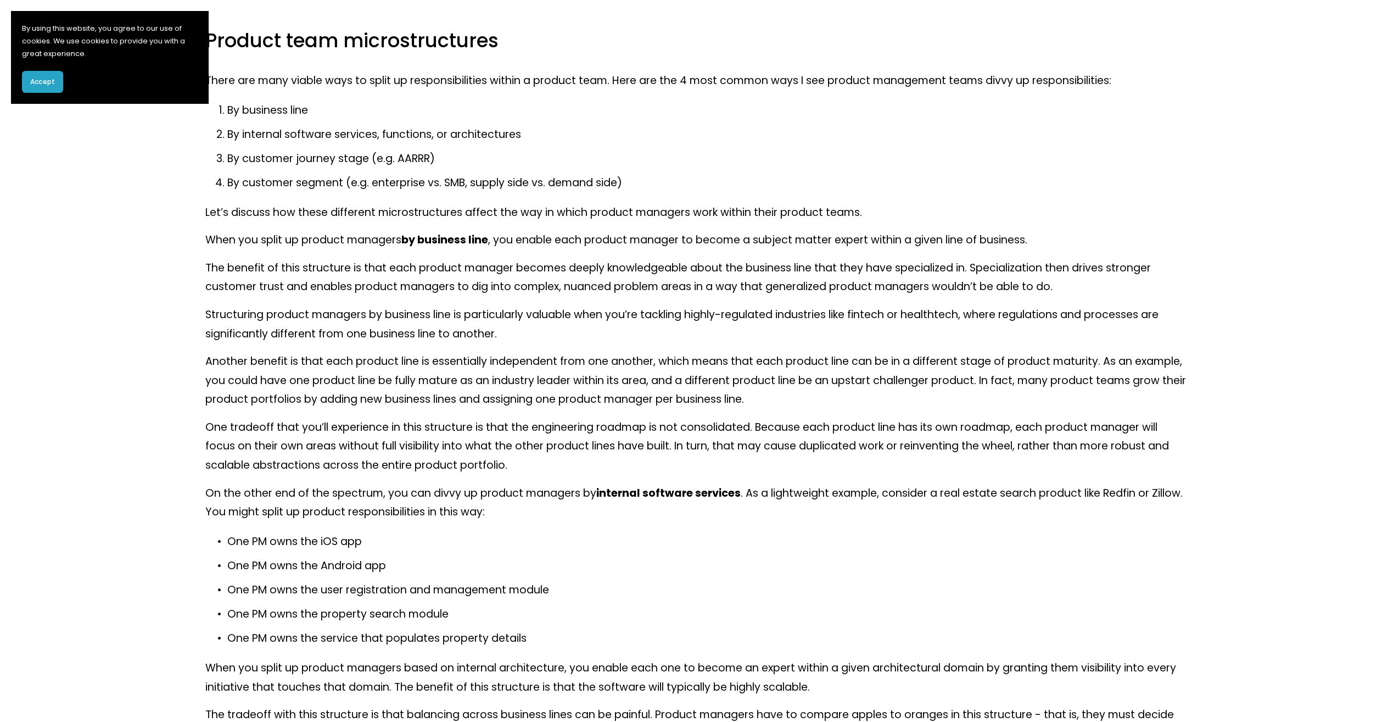 Image resolution: width=1393 pixels, height=722 pixels. I want to click on p: Another benefit is that each product line is essentially independent from one another, which mean..., so click(696, 381).